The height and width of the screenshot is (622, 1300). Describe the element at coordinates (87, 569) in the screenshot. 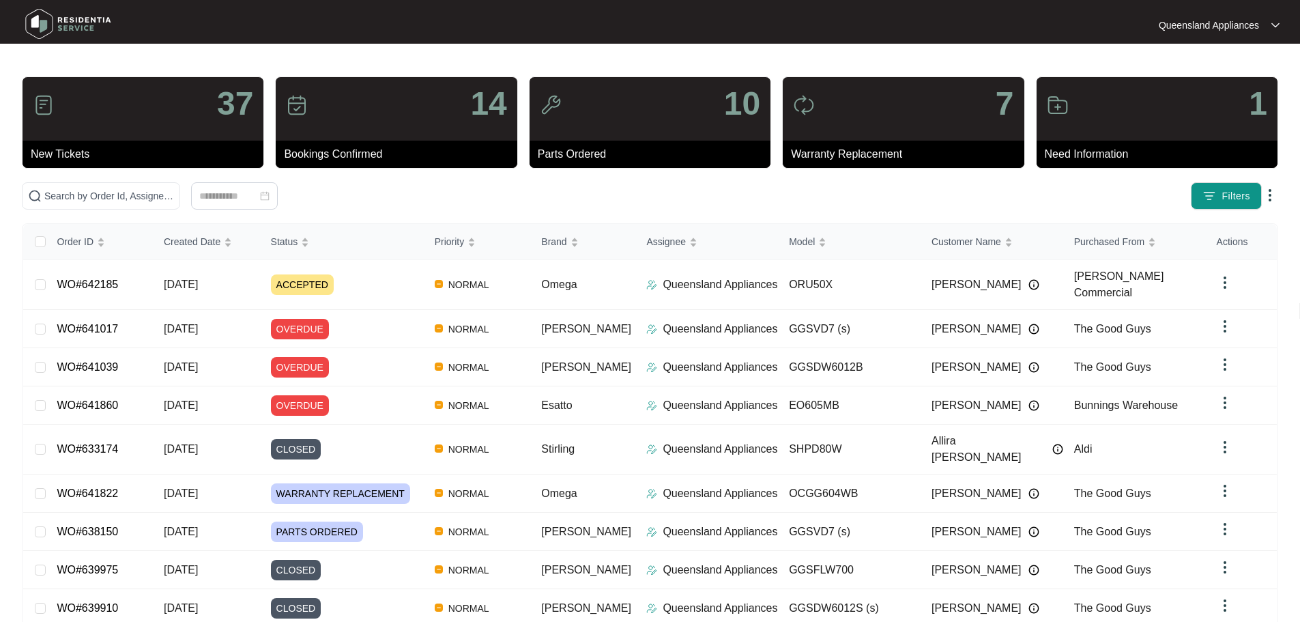

I see `a: WO#639975` at that location.